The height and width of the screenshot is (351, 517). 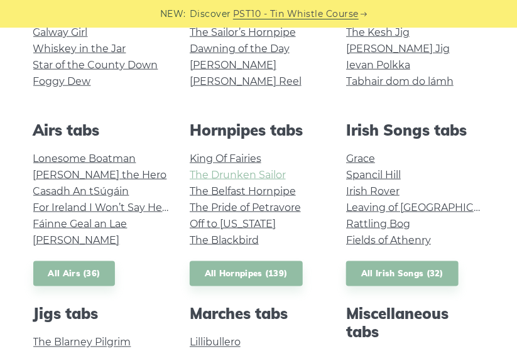 I want to click on a: Rattling Bog, so click(x=378, y=224).